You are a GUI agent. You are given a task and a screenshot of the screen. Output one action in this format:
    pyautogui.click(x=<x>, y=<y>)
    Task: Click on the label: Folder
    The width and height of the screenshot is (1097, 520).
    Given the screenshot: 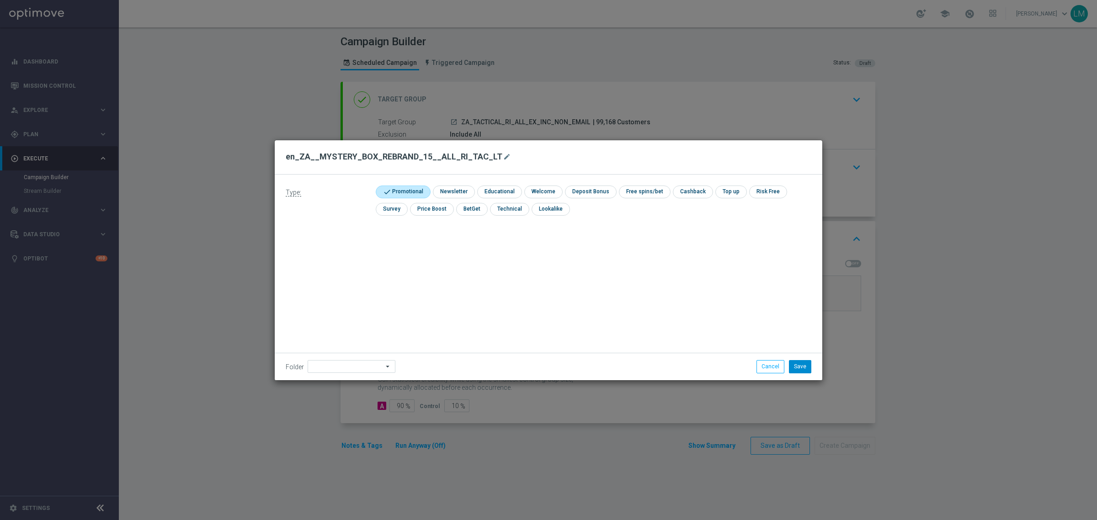 What is the action you would take?
    pyautogui.click(x=295, y=367)
    